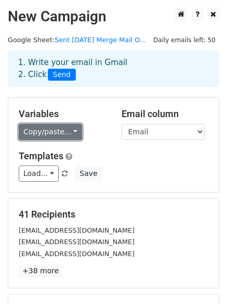 This screenshot has height=304, width=227. What do you see at coordinates (88, 173) in the screenshot?
I see `button: Save` at bounding box center [88, 173].